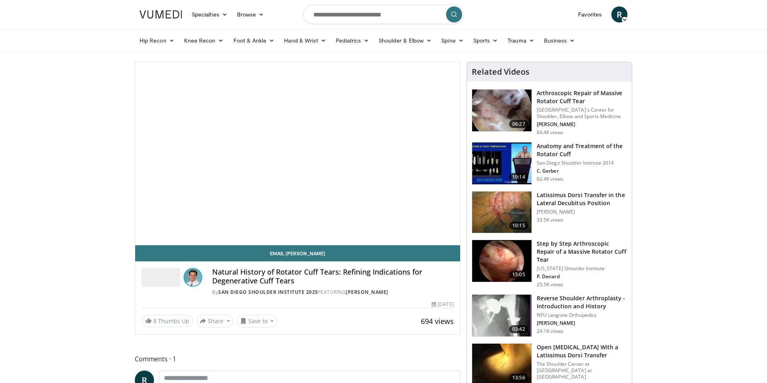  Describe the element at coordinates (582, 315) in the screenshot. I see `p: NYU Langone Orthopedics` at that location.